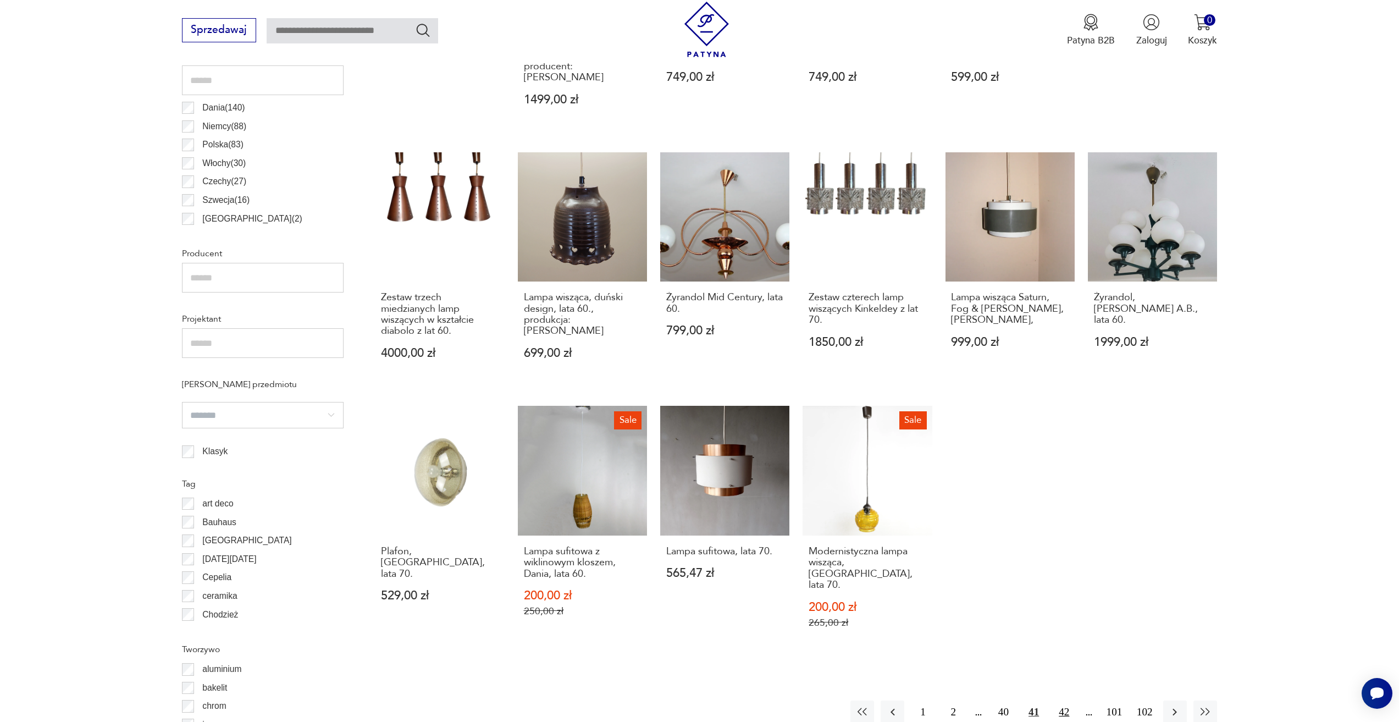 The width and height of the screenshot is (1399, 722). What do you see at coordinates (224, 126) in the screenshot?
I see `p: Niemcy ( 88 )` at bounding box center [224, 126].